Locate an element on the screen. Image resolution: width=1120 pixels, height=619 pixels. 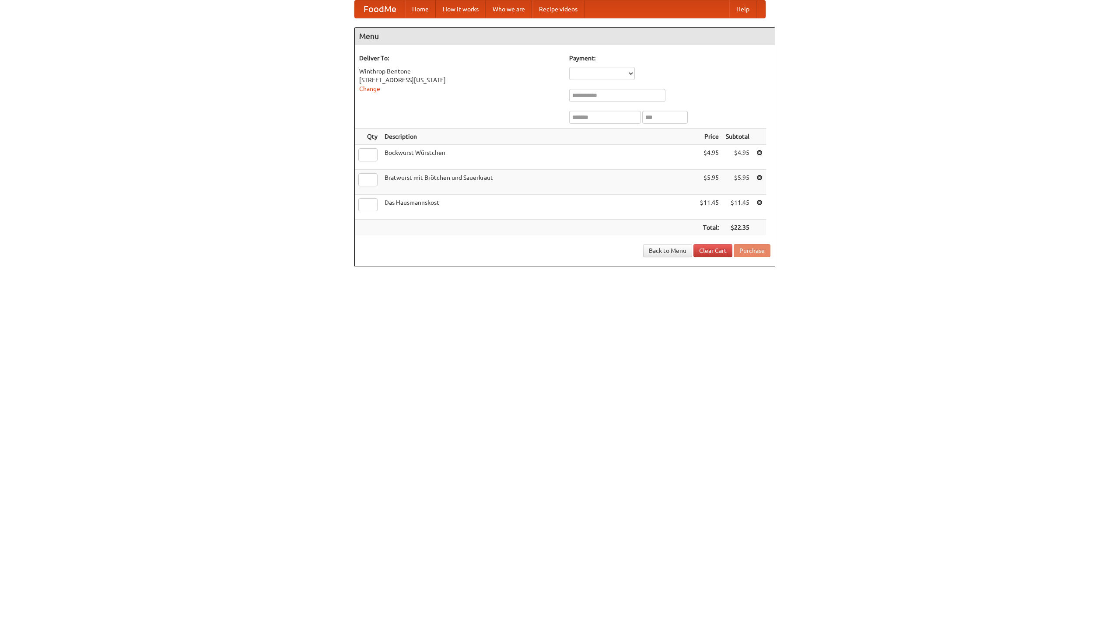
th: Qty is located at coordinates (368, 137).